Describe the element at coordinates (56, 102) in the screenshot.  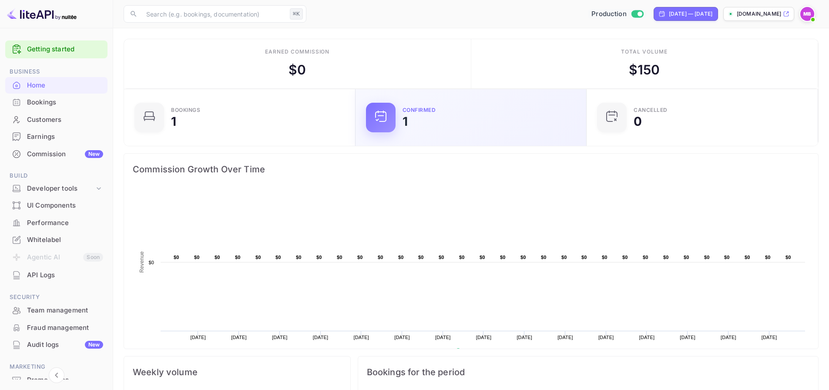
I see `a: Bookings` at that location.